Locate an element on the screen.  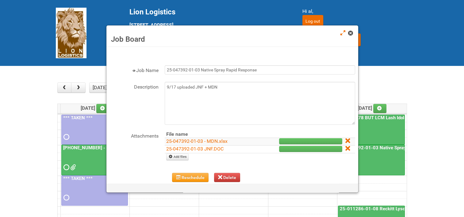
div: Hi al, is located at coordinates (355, 11).